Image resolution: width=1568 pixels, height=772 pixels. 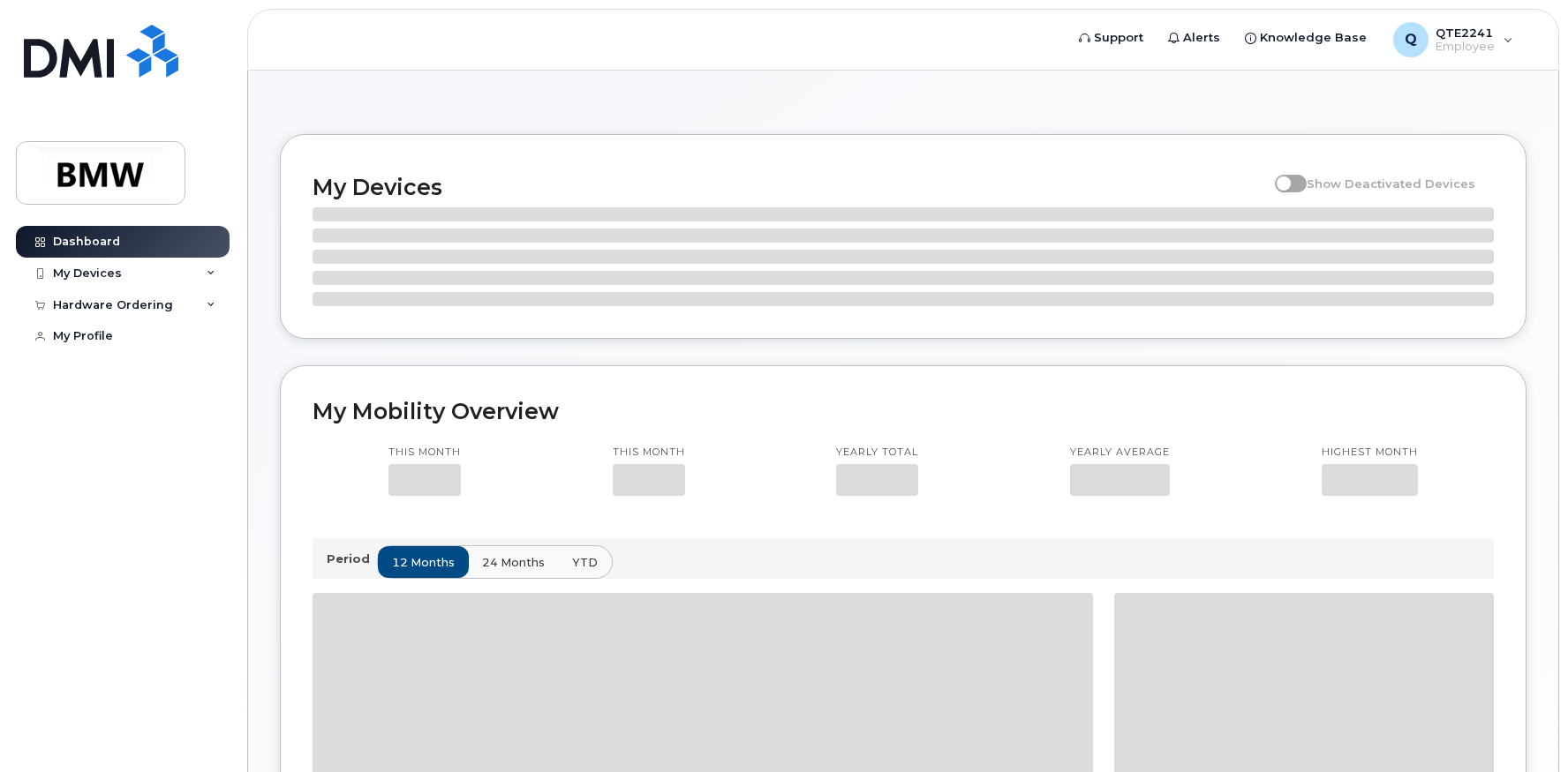 I want to click on input: Show Deactivated Devices, so click(x=1282, y=174).